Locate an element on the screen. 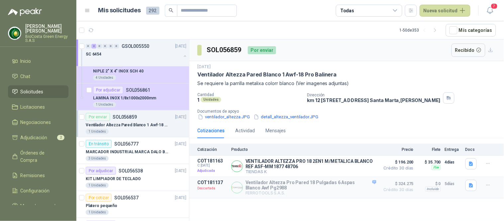 This screenshot has width=504, height=221. div: 2 is located at coordinates (94, 46).